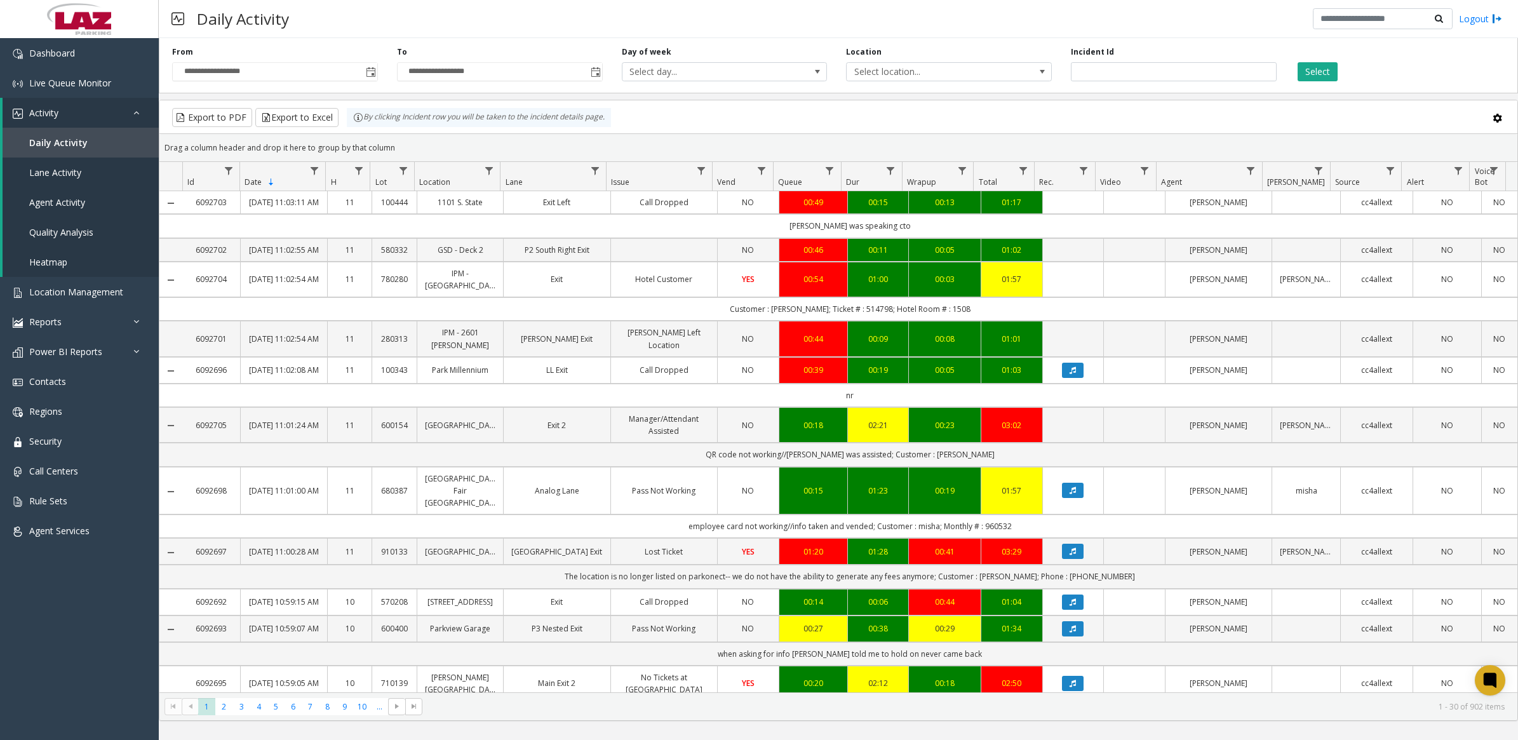 Image resolution: width=1518 pixels, height=740 pixels. Describe the element at coordinates (944, 279) in the screenshot. I see `div: 00:03` at that location.